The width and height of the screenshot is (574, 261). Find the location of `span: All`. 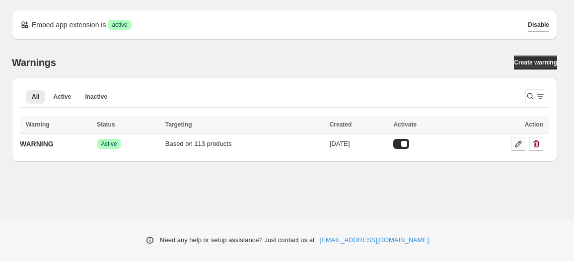

span: All is located at coordinates (35, 97).